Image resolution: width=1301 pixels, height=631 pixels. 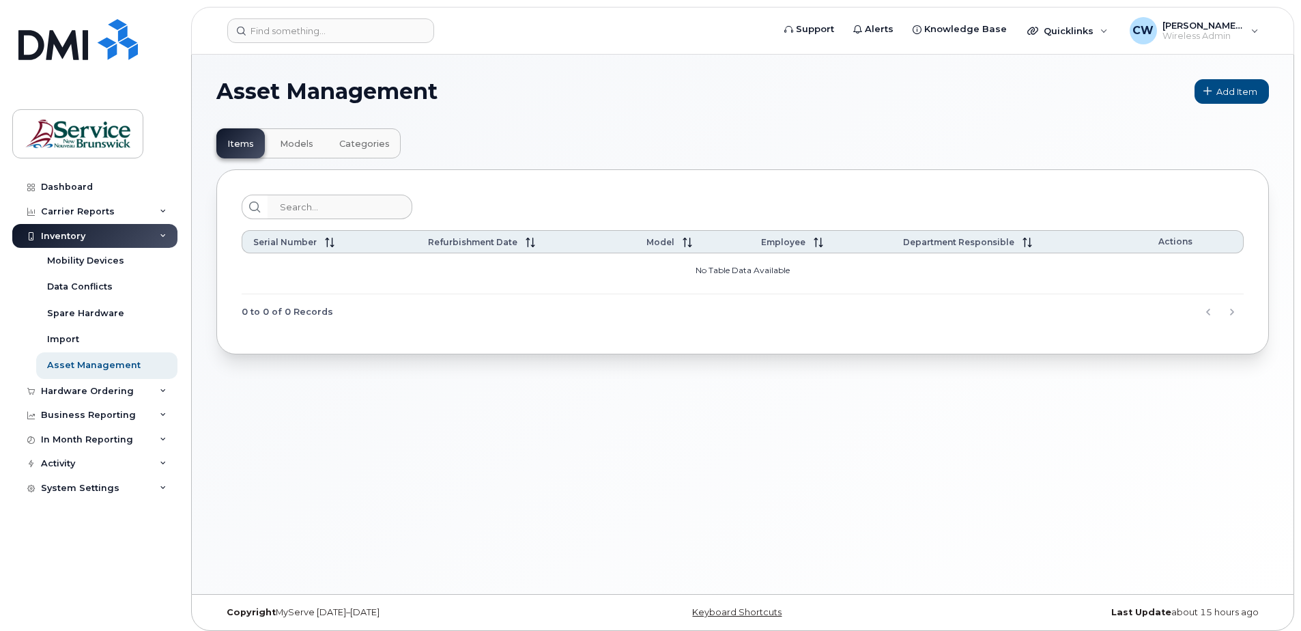 What do you see at coordinates (285, 242) in the screenshot?
I see `span: Serial Number` at bounding box center [285, 242].